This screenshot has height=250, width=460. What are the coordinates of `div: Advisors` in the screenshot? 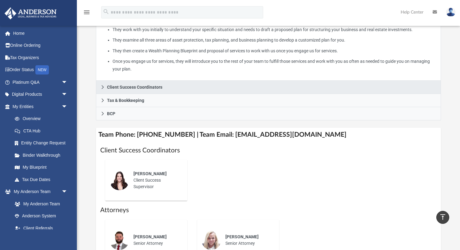 It's located at (268, 46).